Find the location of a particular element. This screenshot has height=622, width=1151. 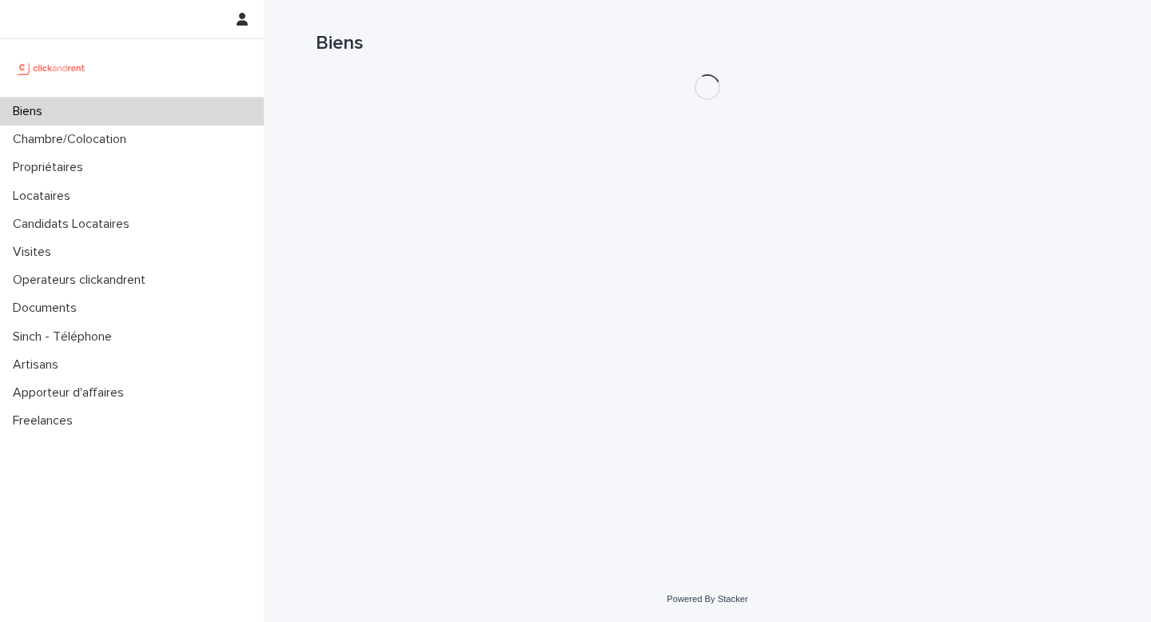

p: Candidats Locataires is located at coordinates (74, 224).